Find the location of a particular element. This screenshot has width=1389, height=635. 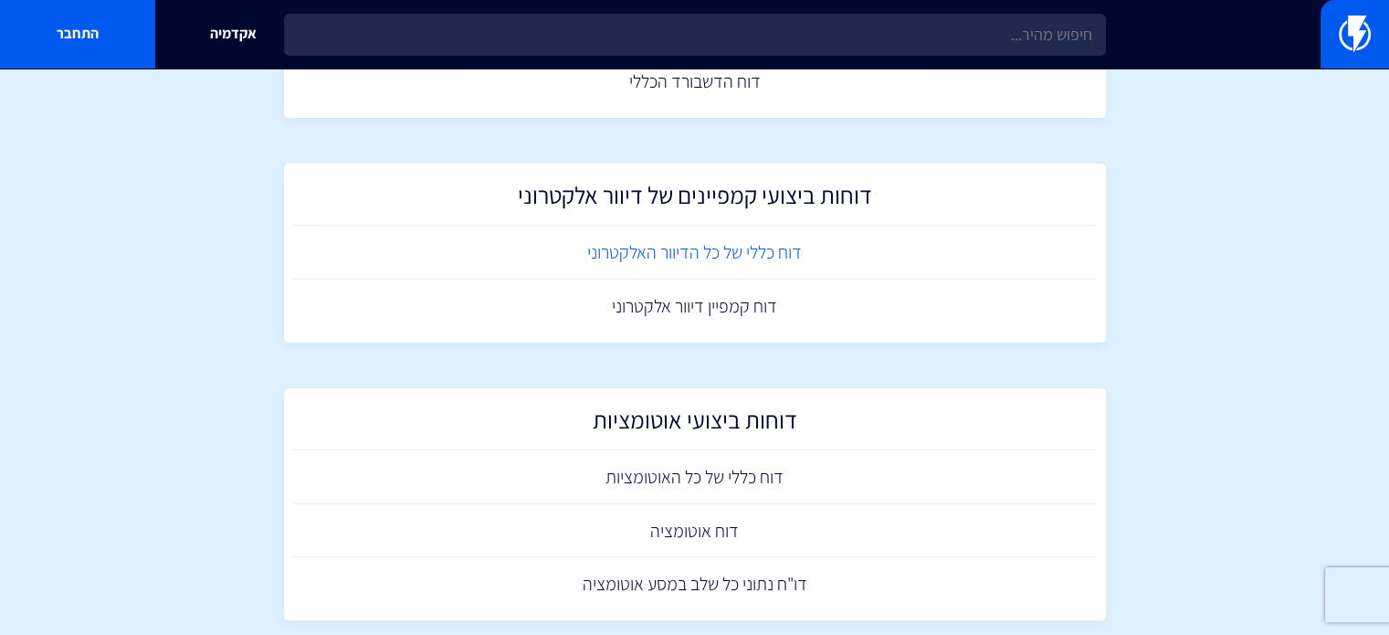

a: דוח כללי של כל הדיוור האלקטרוני is located at coordinates (695, 252).